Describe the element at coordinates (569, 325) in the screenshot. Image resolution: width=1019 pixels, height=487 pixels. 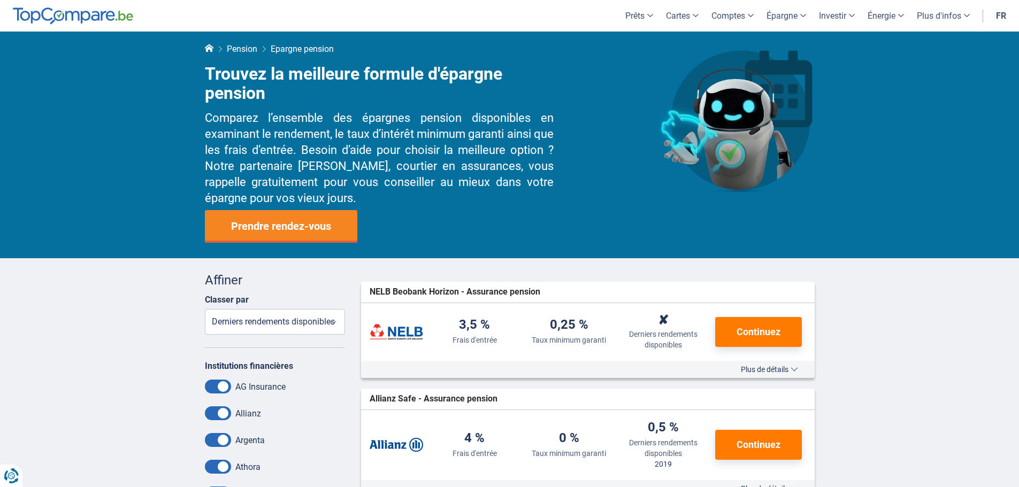
I see `div: 0,25 %` at that location.